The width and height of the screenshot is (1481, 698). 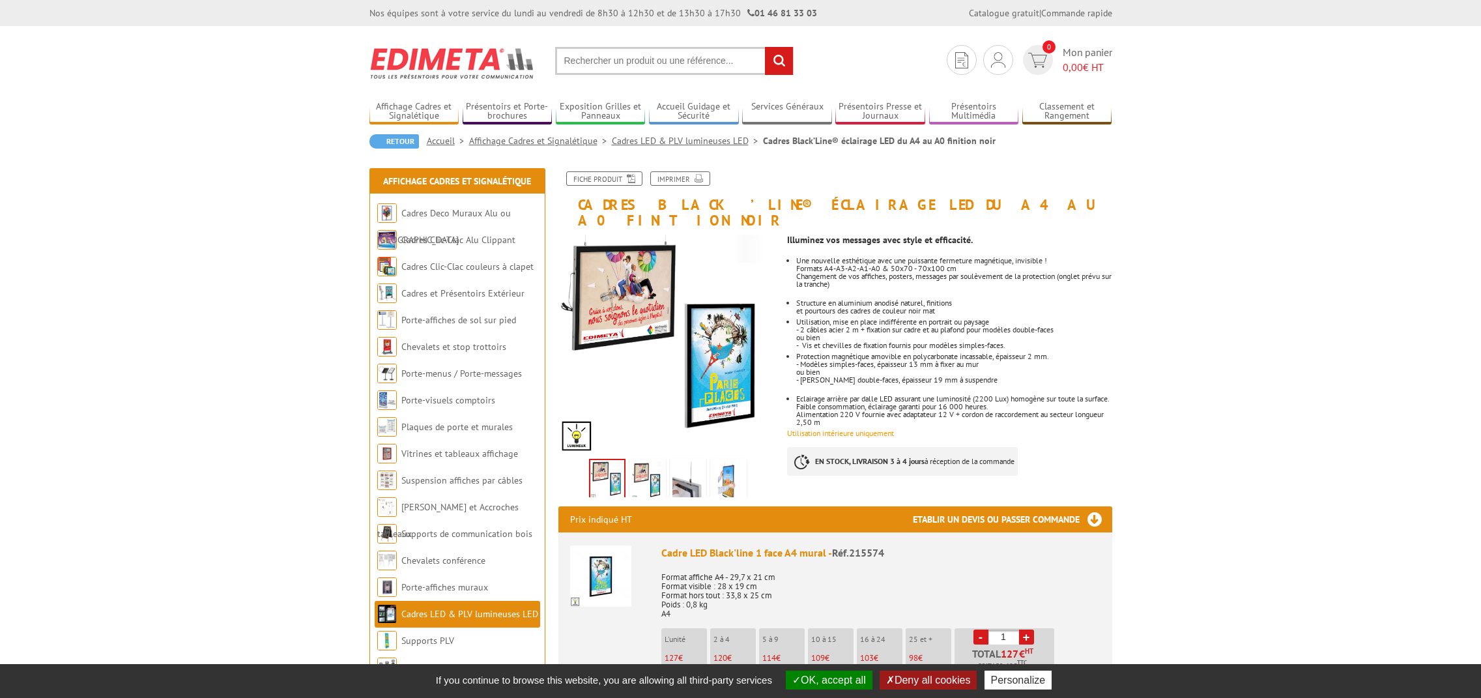 What do you see at coordinates (1002, 666) in the screenshot?
I see `span: 152,40` at bounding box center [1002, 666].